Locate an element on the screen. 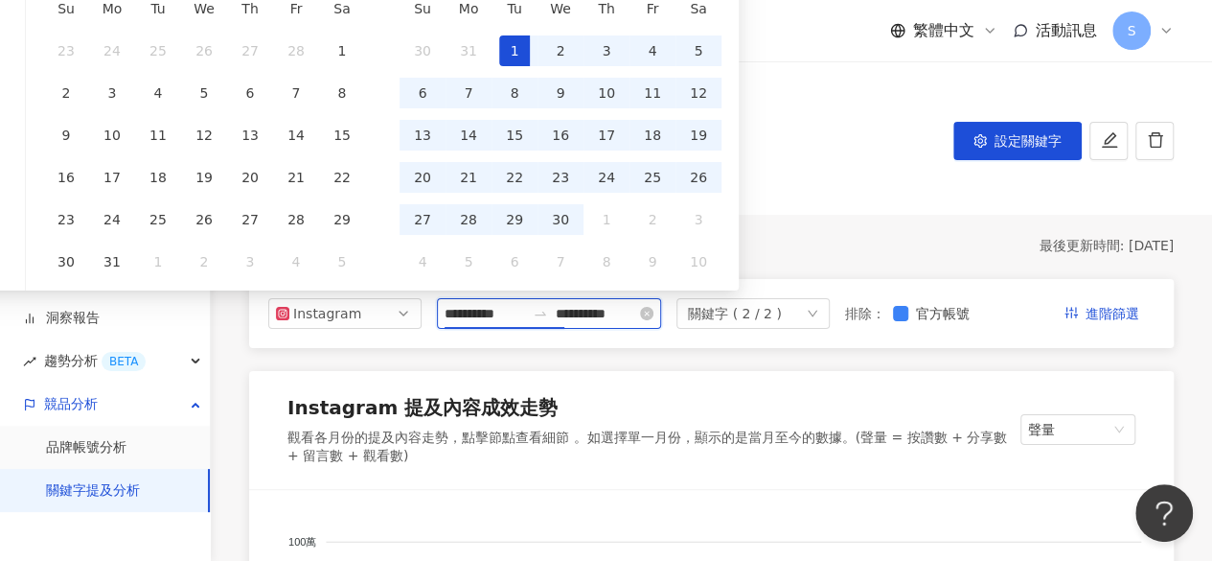 This screenshot has height=561, width=1212. td: 2025-04-23 is located at coordinates (561, 177).